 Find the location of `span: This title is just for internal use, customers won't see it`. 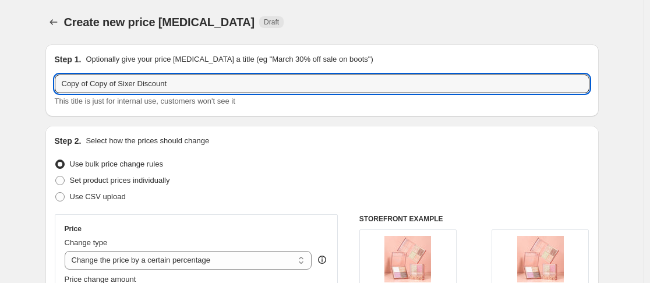

span: This title is just for internal use, customers won't see it is located at coordinates (145, 101).